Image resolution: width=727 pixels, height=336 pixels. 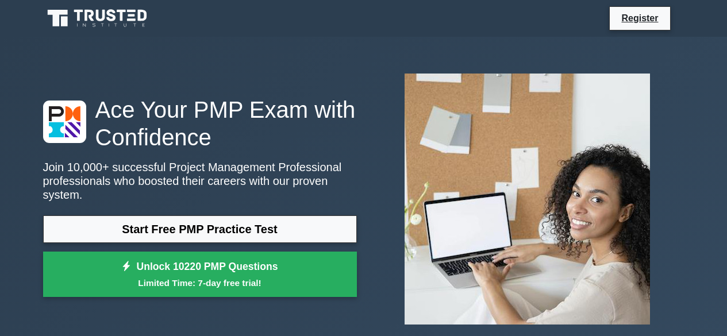 What do you see at coordinates (200, 275) in the screenshot?
I see `a: Unlock 10220 PMP QuestionsLimited Time: 7-day free trial!` at bounding box center [200, 275].